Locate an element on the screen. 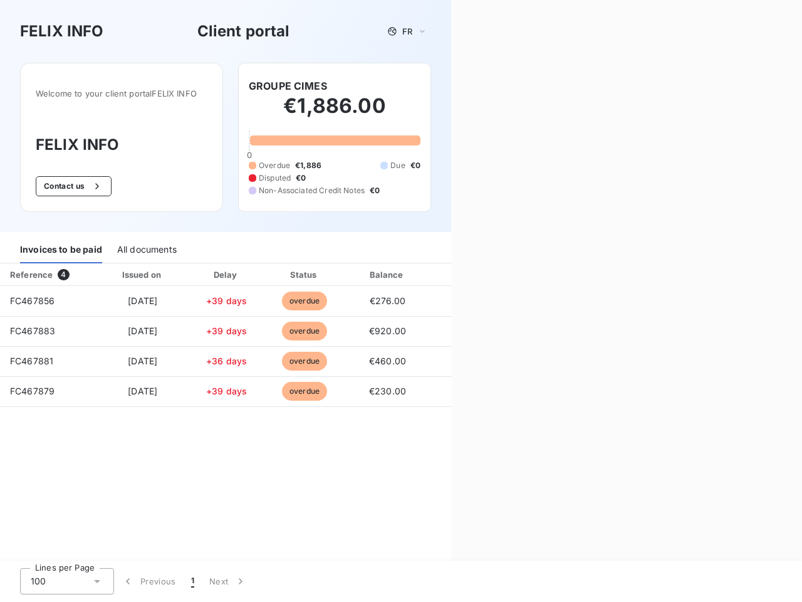 This screenshot has width=802, height=602. button: Next is located at coordinates (228, 581).